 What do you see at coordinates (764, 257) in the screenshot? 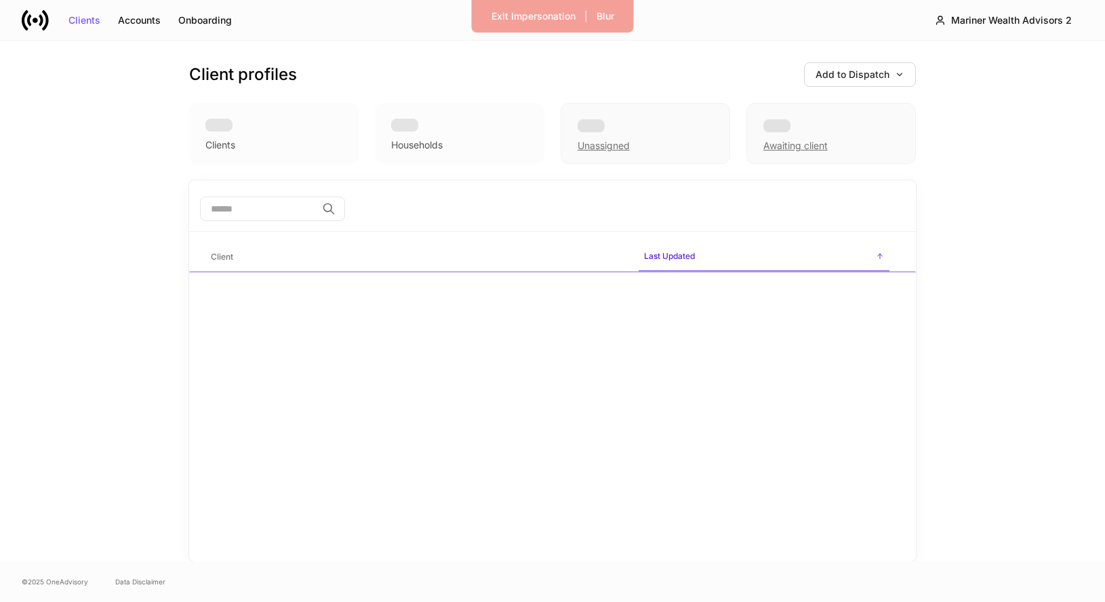
I see `span: Last Updated` at bounding box center [764, 257].